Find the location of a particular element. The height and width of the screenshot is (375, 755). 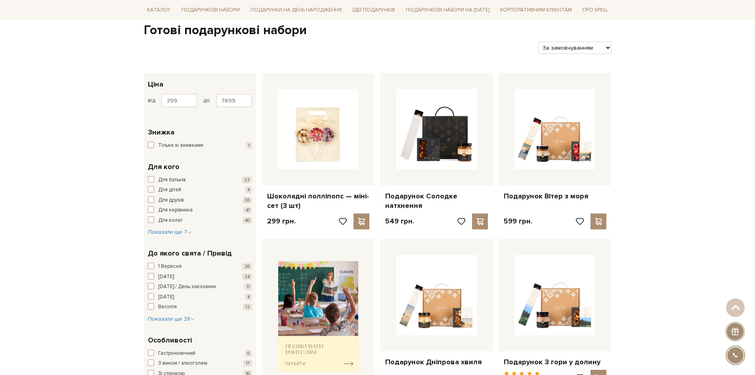

span: від is located at coordinates (151, 100).